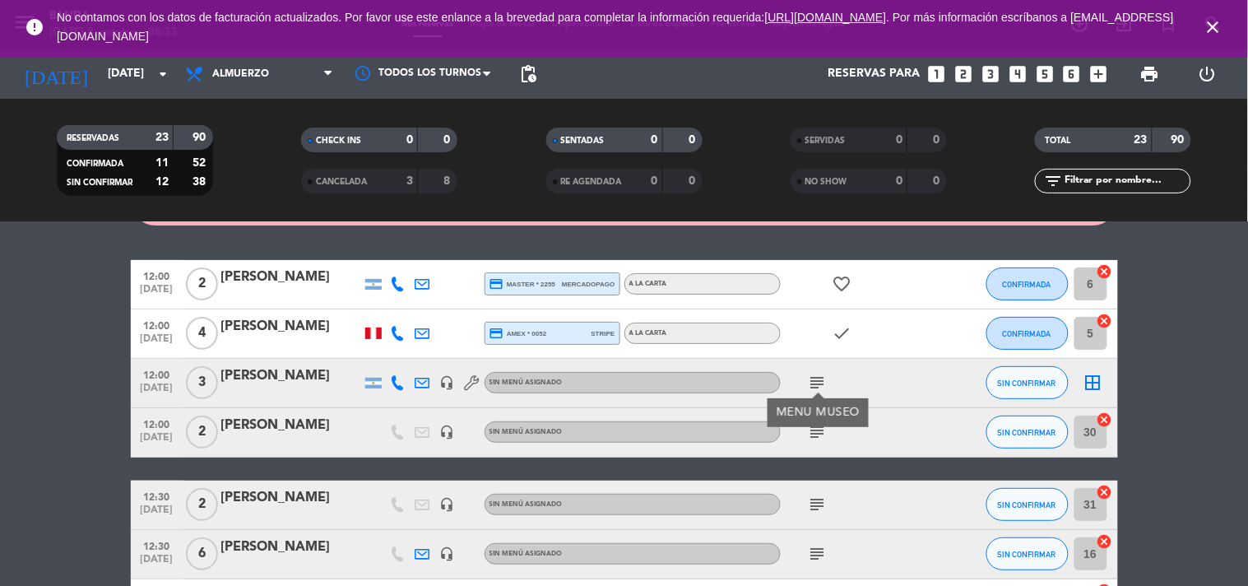 This screenshot has width=1248, height=586. I want to click on i: looks_one, so click(936, 74).